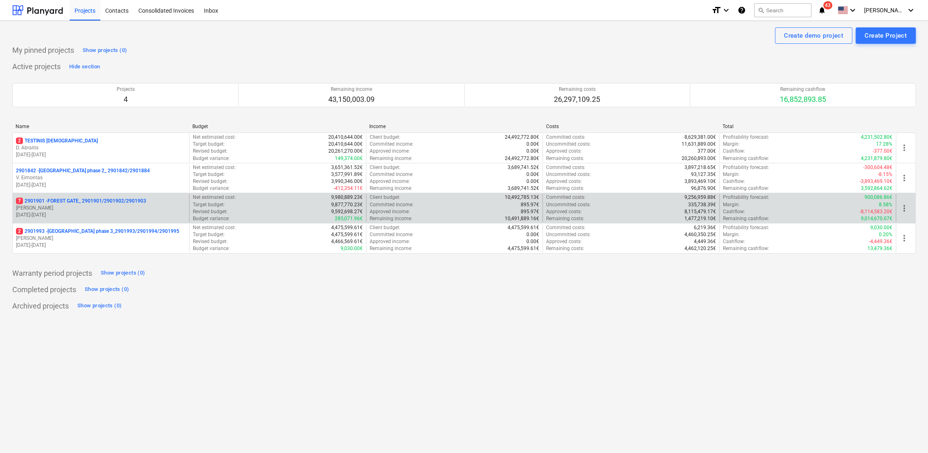  What do you see at coordinates (828, 5) in the screenshot?
I see `span: 43` at bounding box center [828, 5].